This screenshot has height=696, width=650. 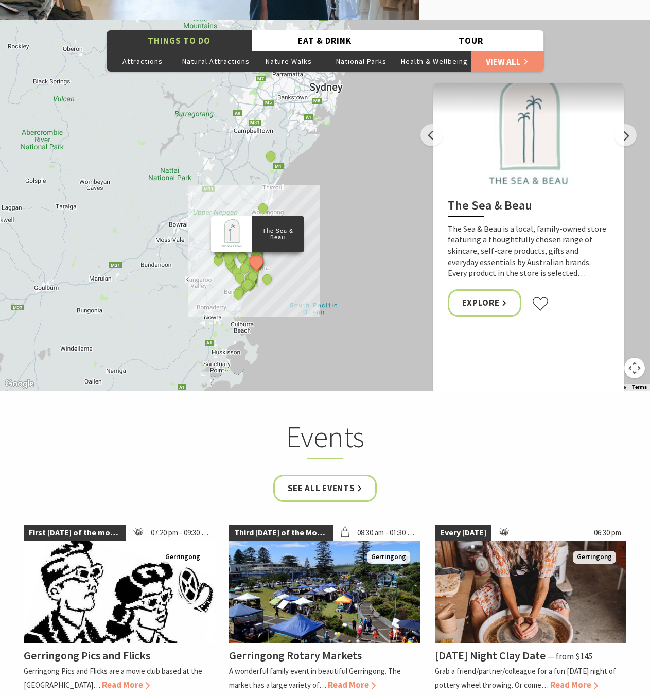 I want to click on button: Attractions, so click(x=143, y=61).